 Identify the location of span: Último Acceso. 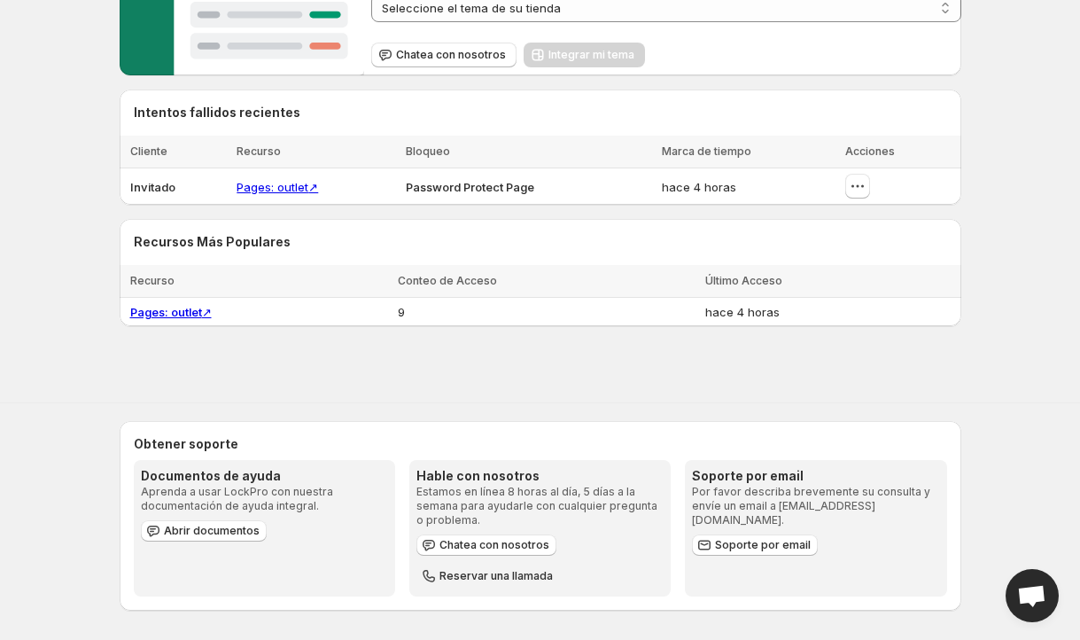
(744, 280).